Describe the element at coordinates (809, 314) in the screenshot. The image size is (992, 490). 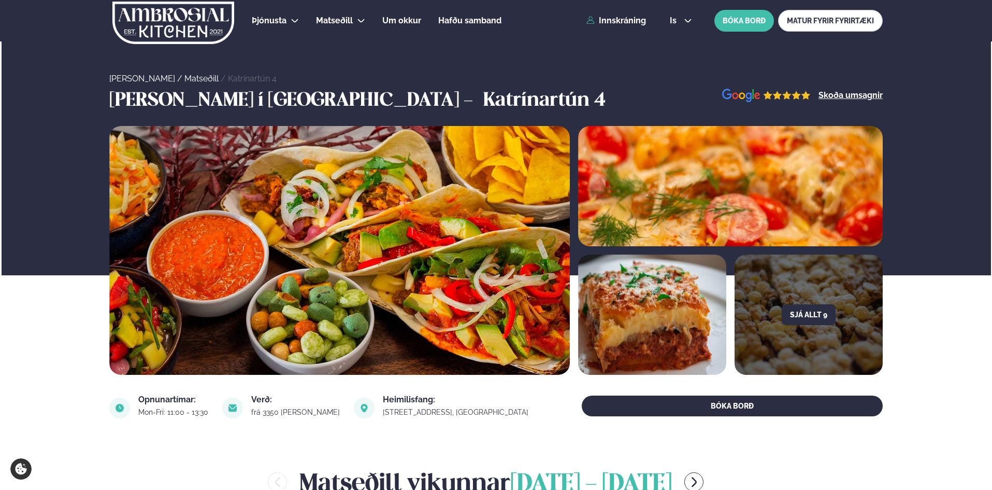
I see `button: Sjá allt 9` at that location.